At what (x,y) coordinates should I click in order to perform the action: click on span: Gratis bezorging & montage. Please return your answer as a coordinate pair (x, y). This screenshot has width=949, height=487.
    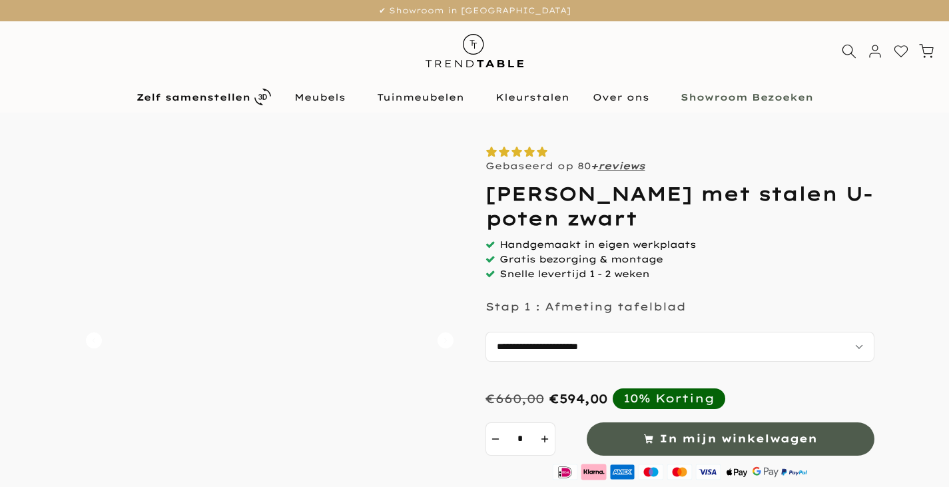
    Looking at the image, I should click on (581, 259).